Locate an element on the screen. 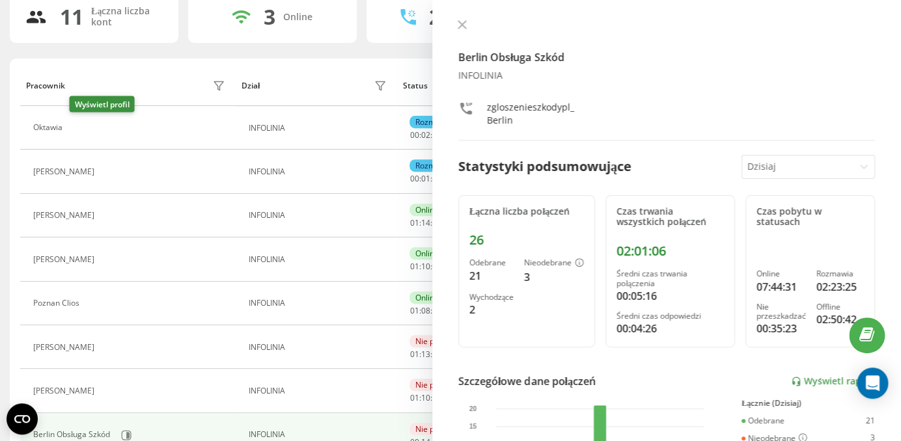 The width and height of the screenshot is (901, 441). div: Łączna liczba kont is located at coordinates (127, 17).